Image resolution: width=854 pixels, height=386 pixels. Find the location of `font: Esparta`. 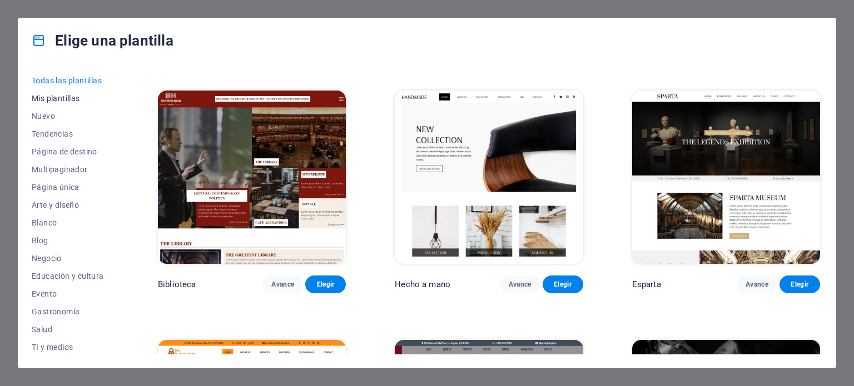

font: Esparta is located at coordinates (647, 285).